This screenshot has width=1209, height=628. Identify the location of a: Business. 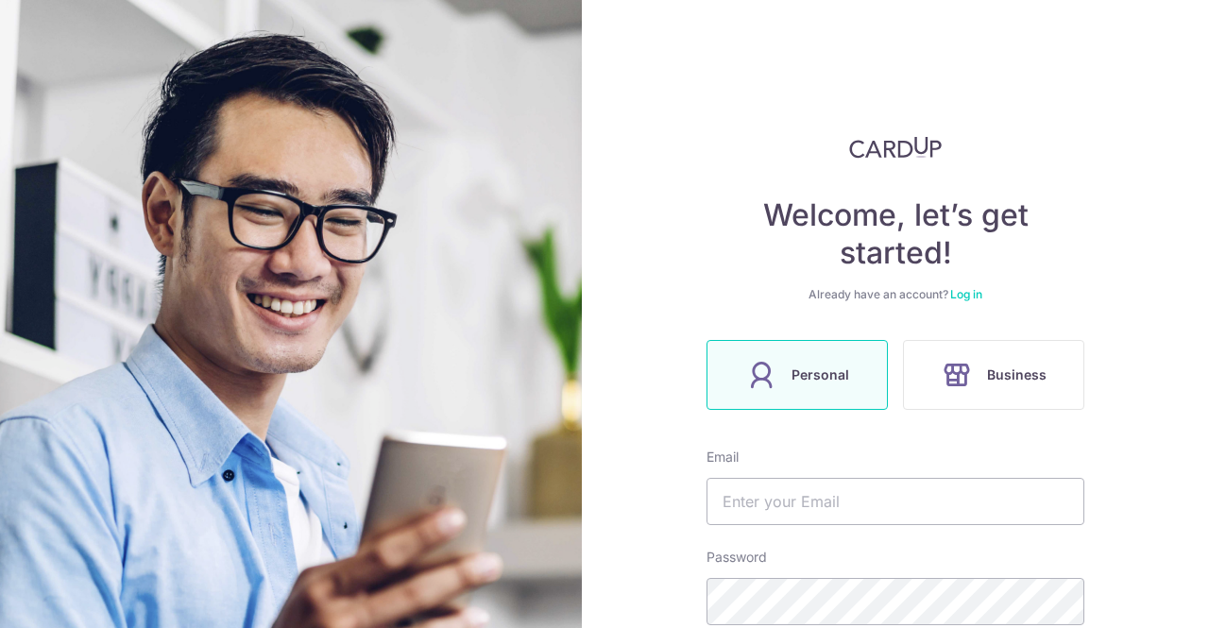
(993, 375).